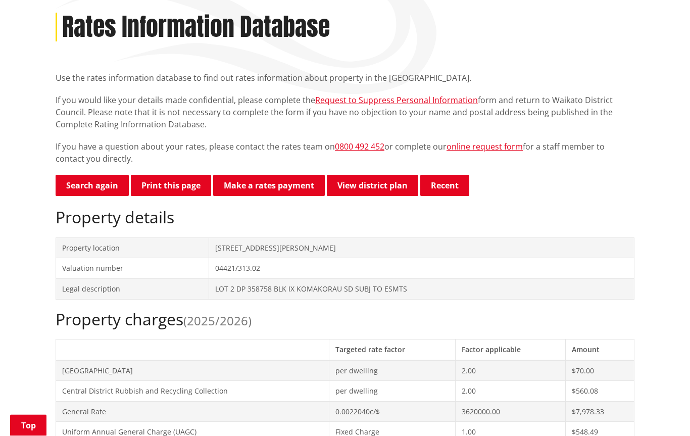 The width and height of the screenshot is (690, 436). I want to click on td: Property location, so click(132, 248).